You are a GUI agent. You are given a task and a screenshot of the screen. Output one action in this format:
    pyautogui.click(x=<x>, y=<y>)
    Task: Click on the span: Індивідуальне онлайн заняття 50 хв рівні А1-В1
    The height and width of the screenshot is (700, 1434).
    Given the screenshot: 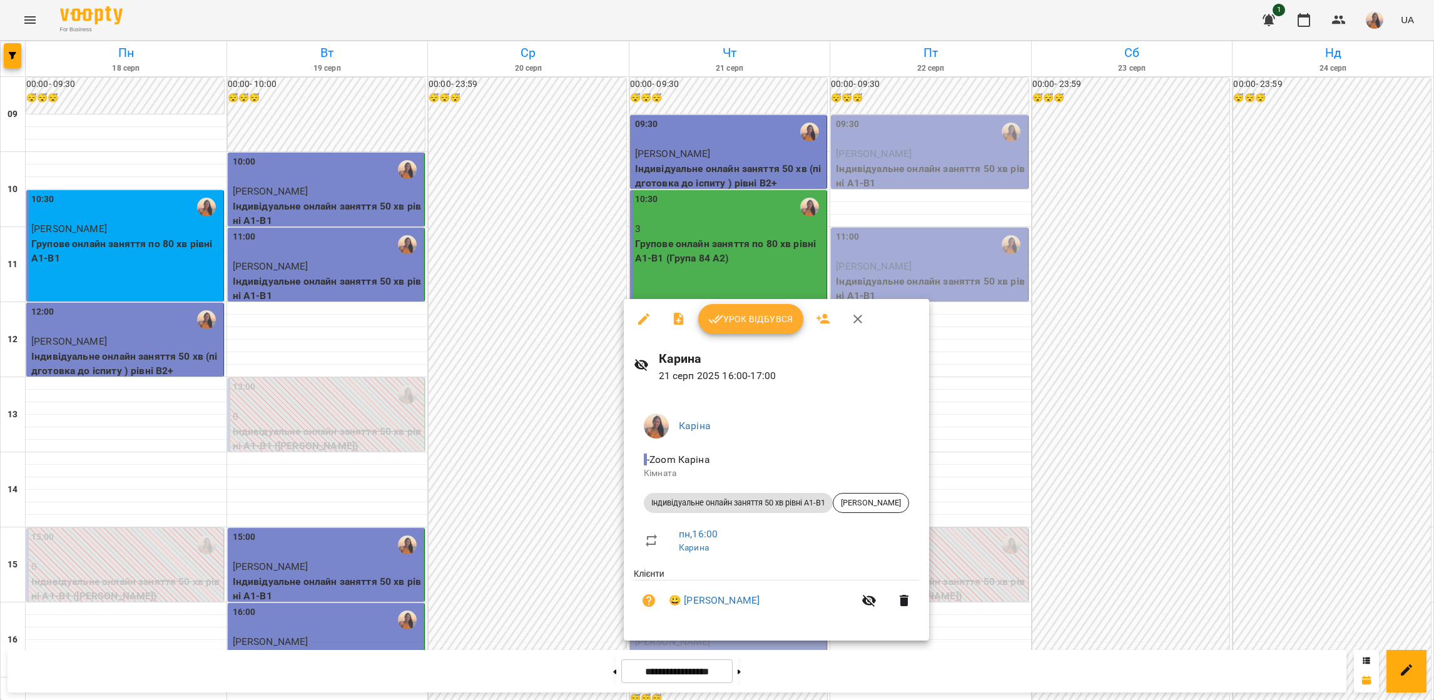 What is the action you would take?
    pyautogui.click(x=738, y=503)
    